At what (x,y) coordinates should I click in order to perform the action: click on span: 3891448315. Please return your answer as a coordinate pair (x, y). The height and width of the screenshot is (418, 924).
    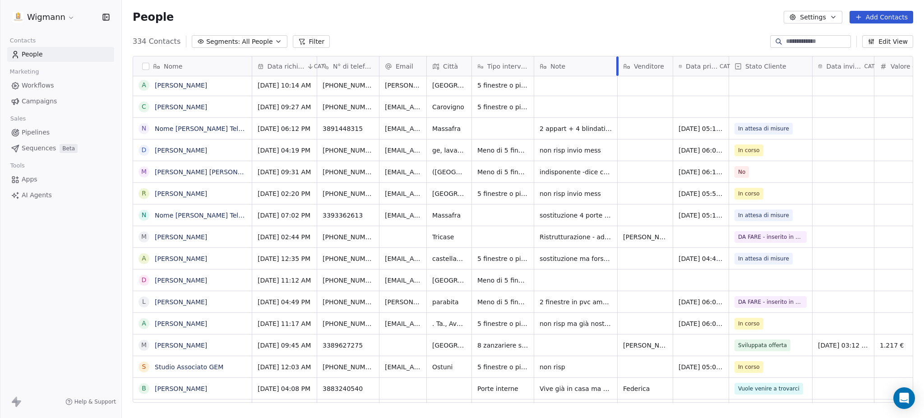
    Looking at the image, I should click on (342, 129).